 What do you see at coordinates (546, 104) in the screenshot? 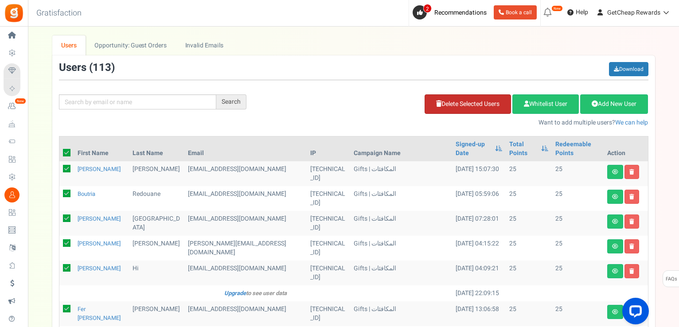
I see `a: Whitelist User` at bounding box center [546, 104].